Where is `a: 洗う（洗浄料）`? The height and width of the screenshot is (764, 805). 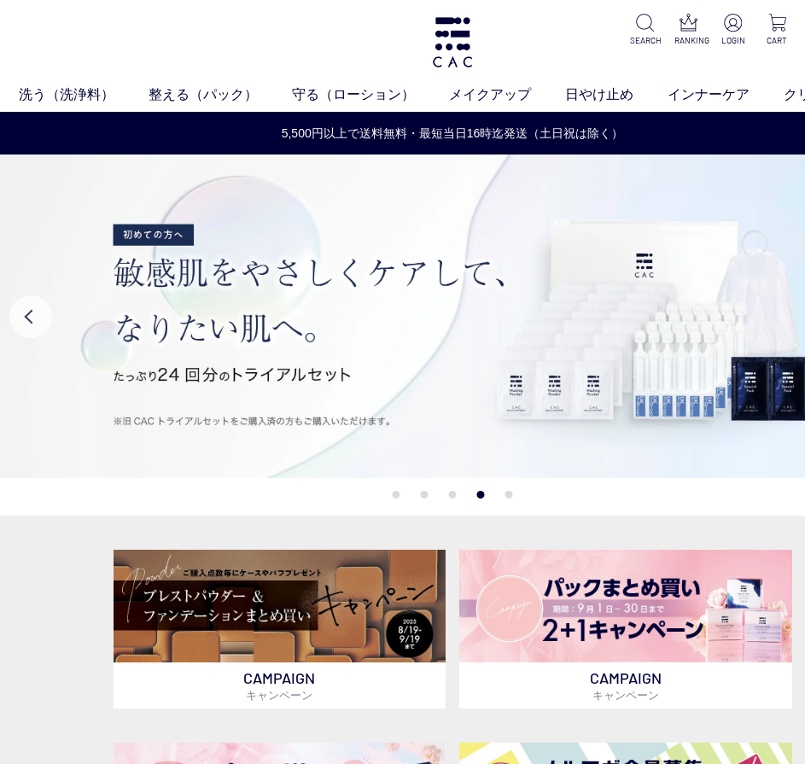 a: 洗う（洗浄料） is located at coordinates (84, 95).